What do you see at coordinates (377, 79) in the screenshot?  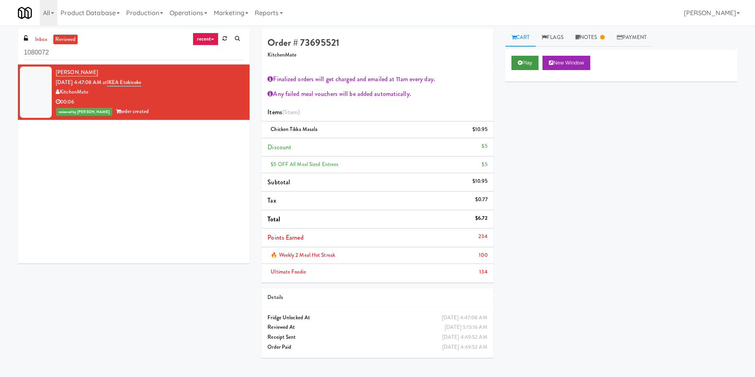 I see `div: Finalized orders will get charged and emailed at 11am every day.` at bounding box center [377, 79].